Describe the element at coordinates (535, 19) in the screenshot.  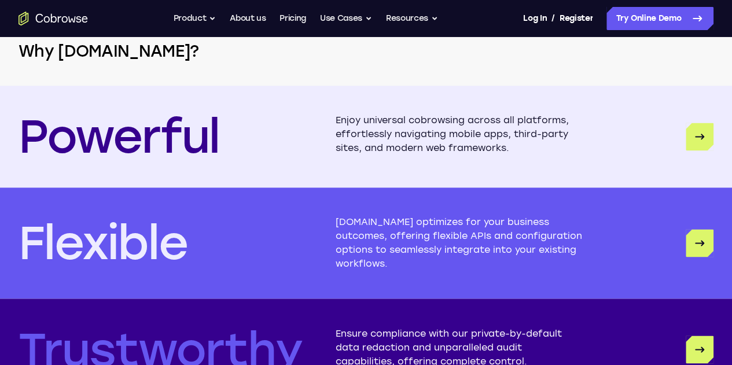
I see `a: Log In` at that location.